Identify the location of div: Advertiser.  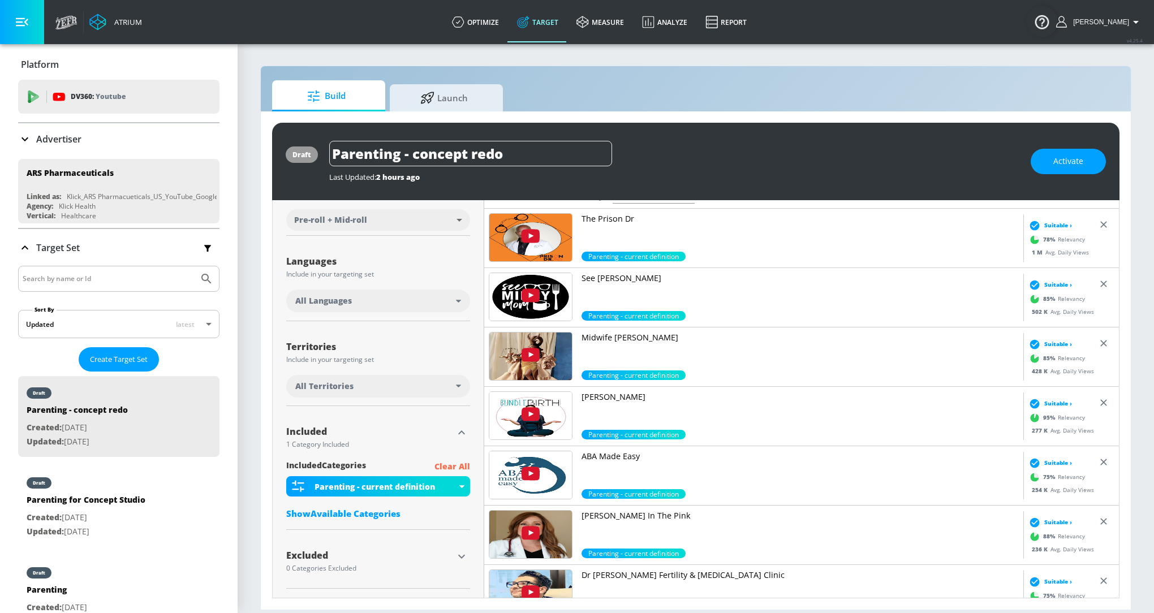
(119, 139).